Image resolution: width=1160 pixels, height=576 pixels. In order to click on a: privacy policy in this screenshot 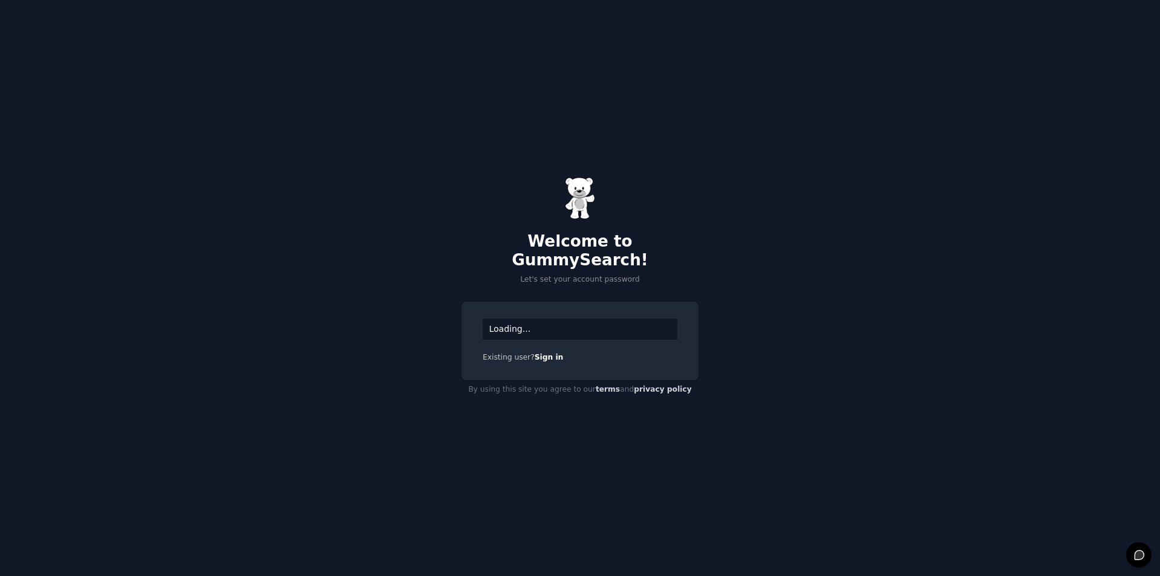, I will do `click(663, 389)`.